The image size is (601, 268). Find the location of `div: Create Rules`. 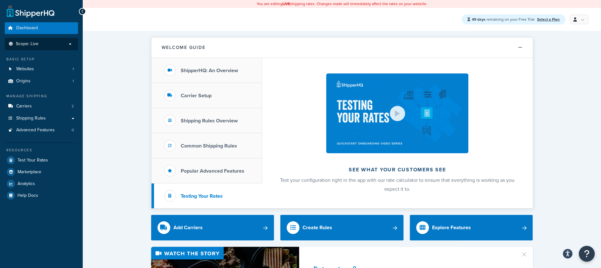

div: Create Rules is located at coordinates (317, 228).